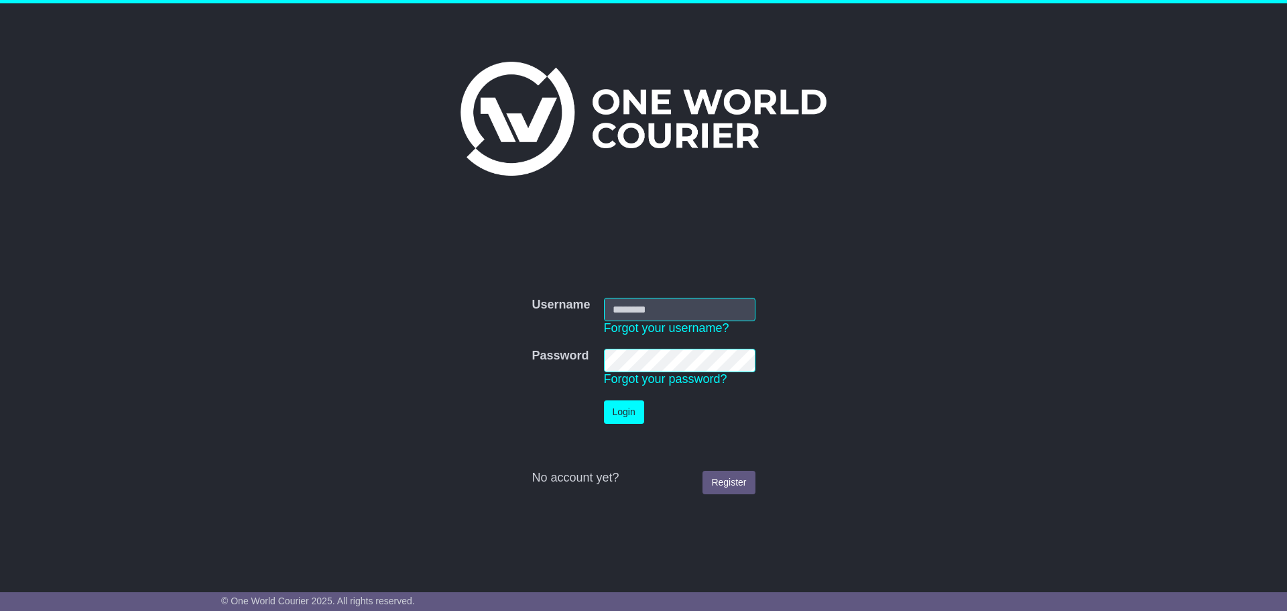  What do you see at coordinates (560, 305) in the screenshot?
I see `label: Username` at bounding box center [560, 305].